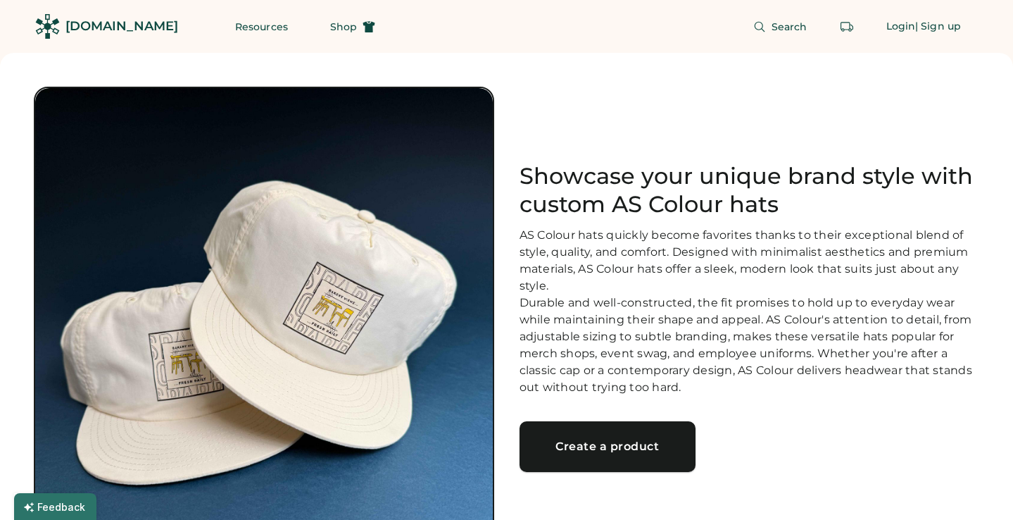  Describe the element at coordinates (780, 27) in the screenshot. I see `button: Search` at that location.